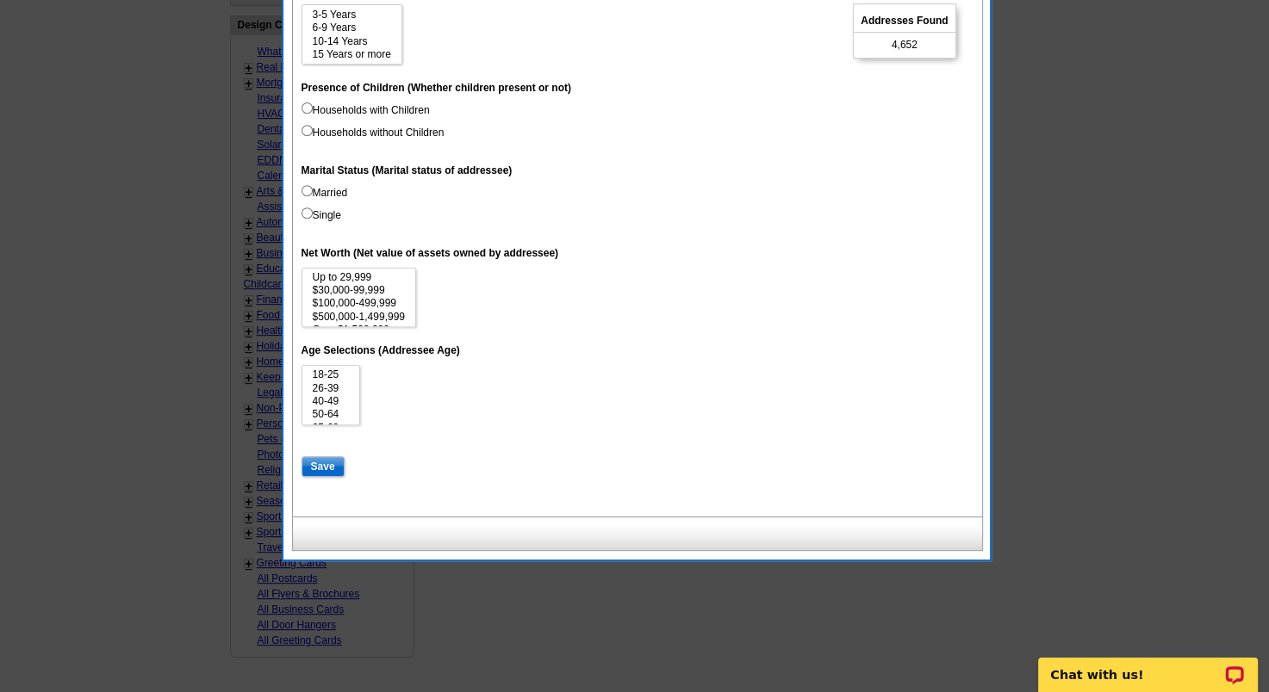 The width and height of the screenshot is (1269, 692). Describe the element at coordinates (351, 28) in the screenshot. I see `option: 6-9 Years` at that location.